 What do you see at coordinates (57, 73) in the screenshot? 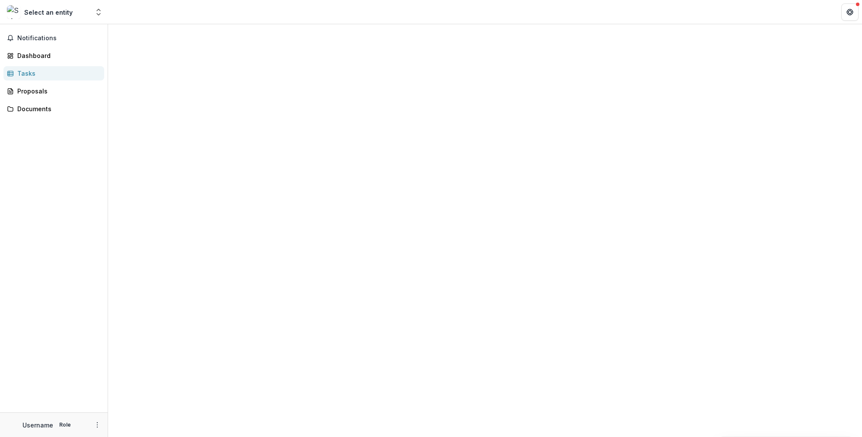
I see `div: Tasks` at bounding box center [57, 73].